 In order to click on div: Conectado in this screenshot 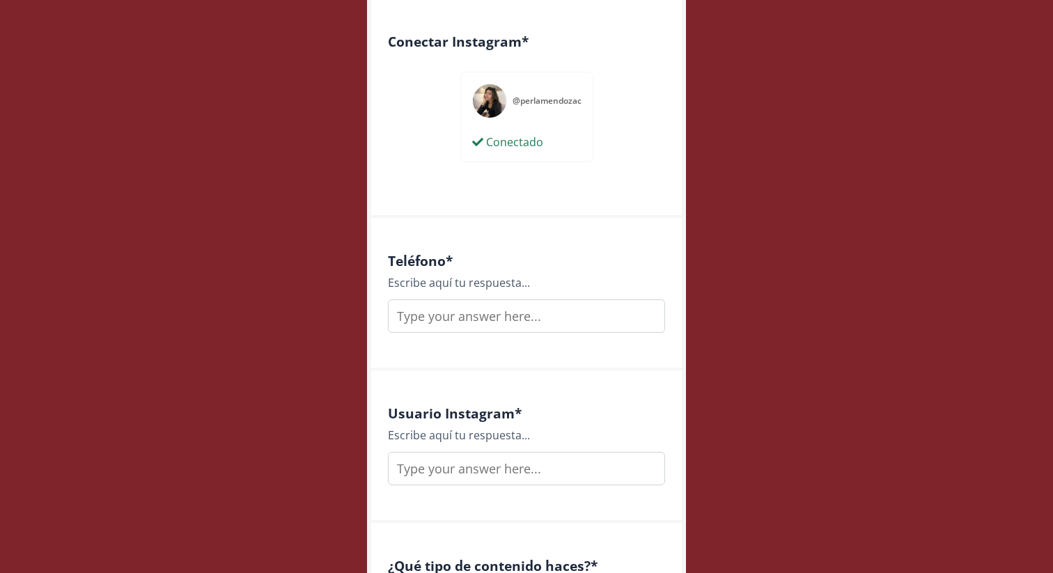, I will do `click(508, 142)`.